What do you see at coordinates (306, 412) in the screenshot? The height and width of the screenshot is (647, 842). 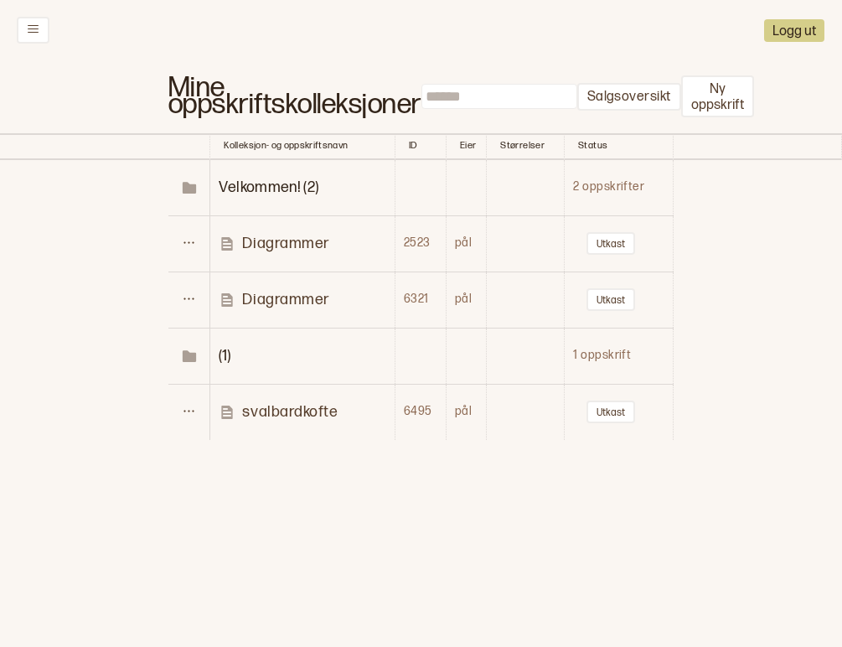 I see `a: svalbardkofte` at bounding box center [306, 412].